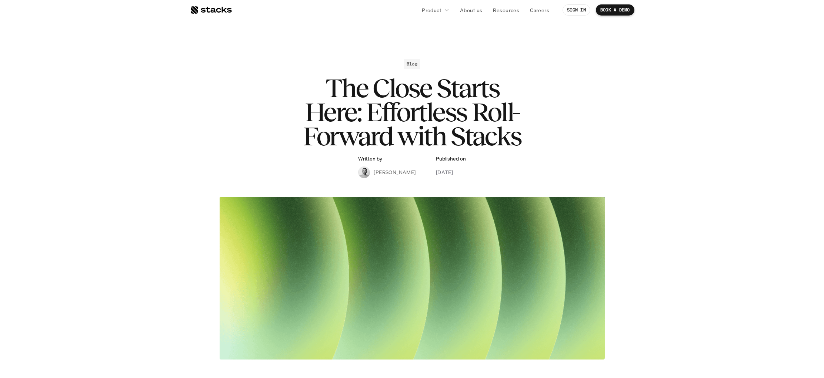 The width and height of the screenshot is (824, 378). Describe the element at coordinates (576, 10) in the screenshot. I see `p: SIGN IN` at that location.